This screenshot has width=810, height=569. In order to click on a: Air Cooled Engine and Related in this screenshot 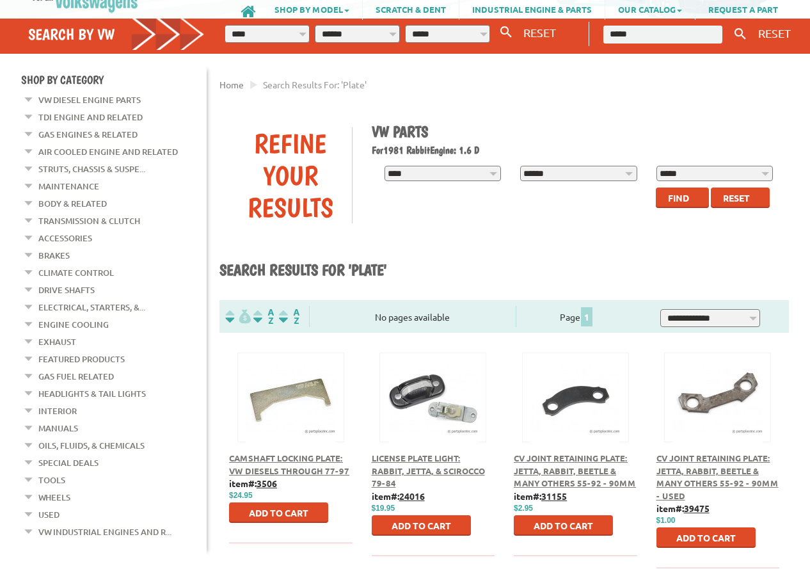, I will do `click(108, 152)`.